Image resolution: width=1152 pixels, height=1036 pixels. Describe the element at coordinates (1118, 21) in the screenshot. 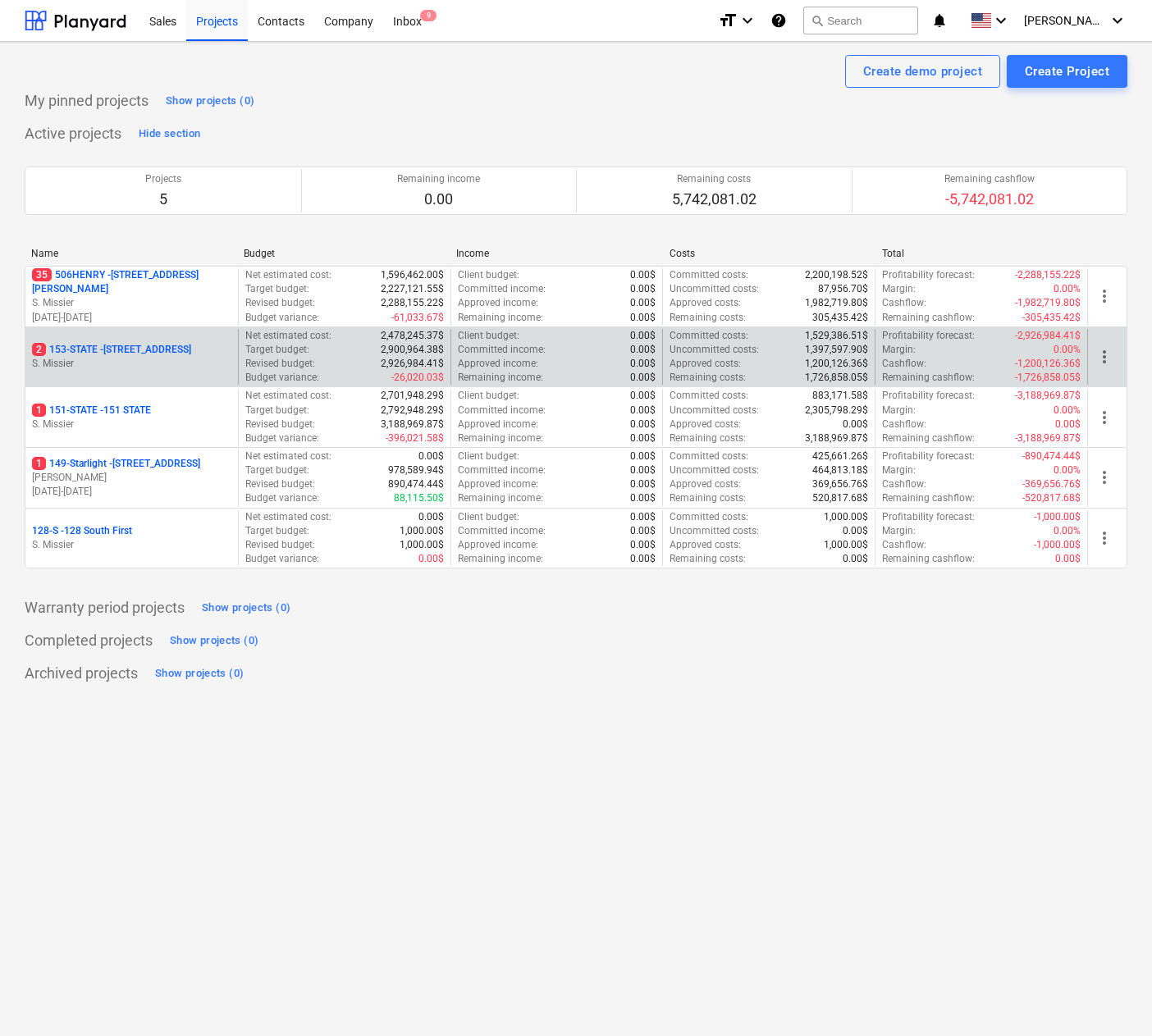

I see `i: keyboard_arrow_down` at that location.